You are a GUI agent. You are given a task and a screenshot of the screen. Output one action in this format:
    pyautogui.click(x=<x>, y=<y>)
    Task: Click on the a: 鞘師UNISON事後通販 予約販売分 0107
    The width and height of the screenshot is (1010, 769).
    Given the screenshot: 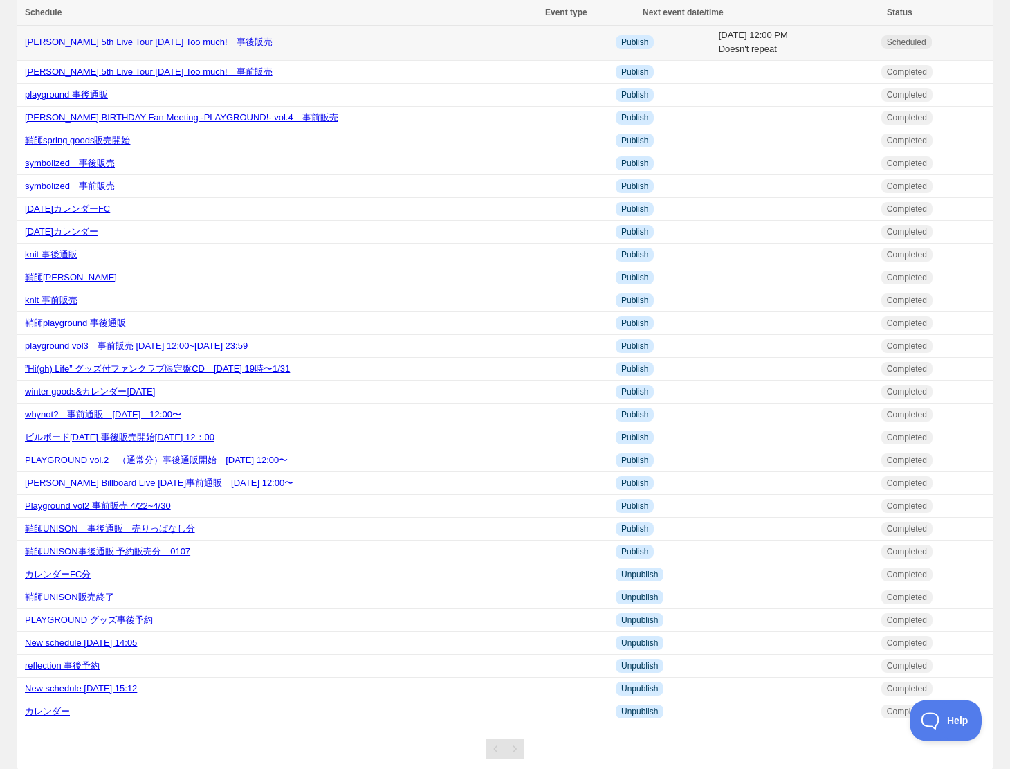 What is the action you would take?
    pyautogui.click(x=107, y=551)
    